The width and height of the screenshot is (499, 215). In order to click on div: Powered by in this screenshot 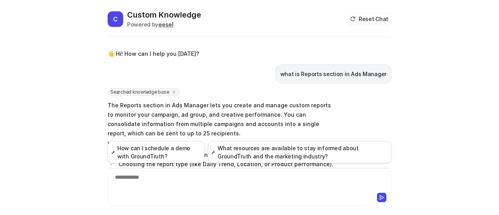, I will do `click(164, 24)`.